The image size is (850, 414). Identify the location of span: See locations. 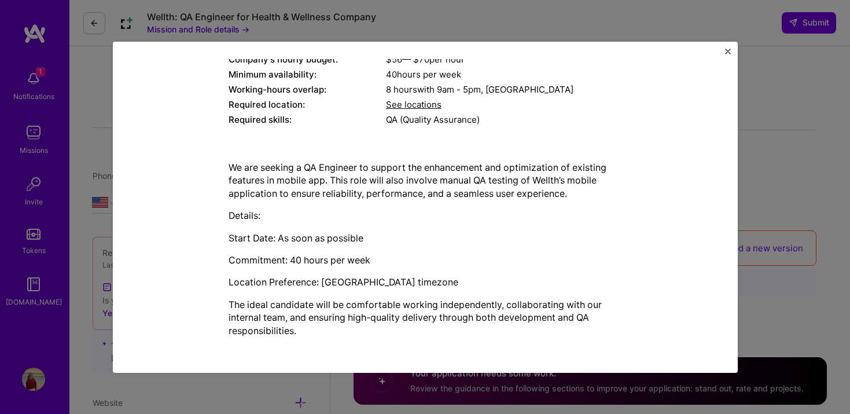
(414, 104).